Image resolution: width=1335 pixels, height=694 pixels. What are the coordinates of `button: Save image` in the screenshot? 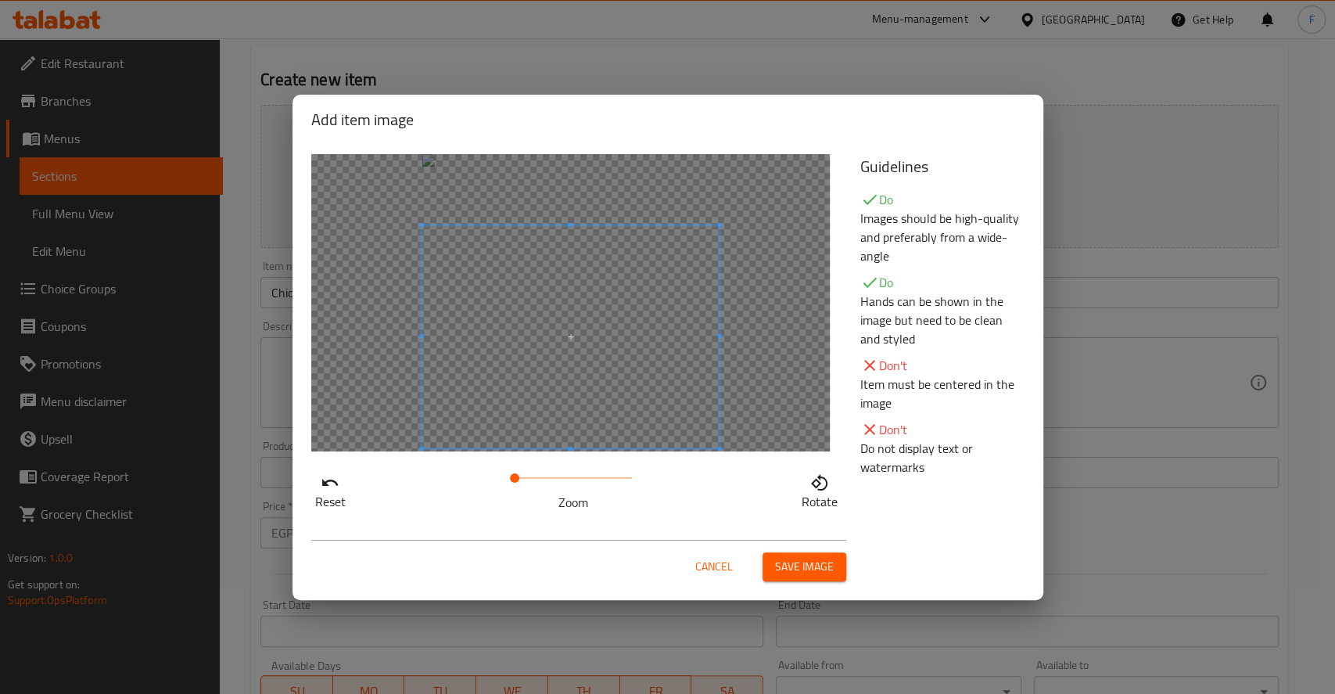 It's located at (804, 566).